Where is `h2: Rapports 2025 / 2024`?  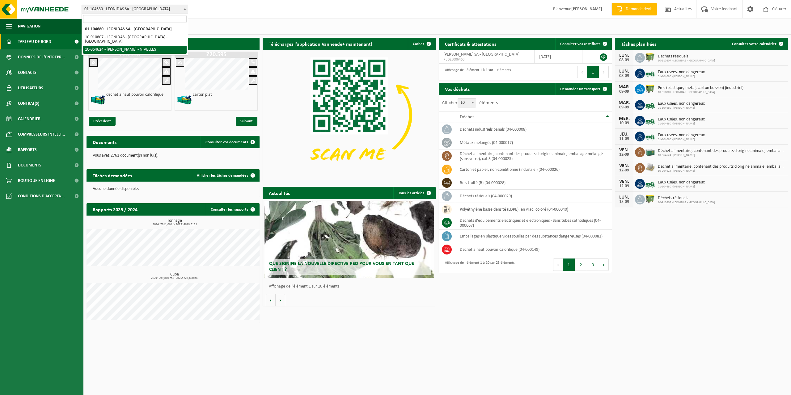
h2: Rapports 2025 / 2024 is located at coordinates (115, 209).